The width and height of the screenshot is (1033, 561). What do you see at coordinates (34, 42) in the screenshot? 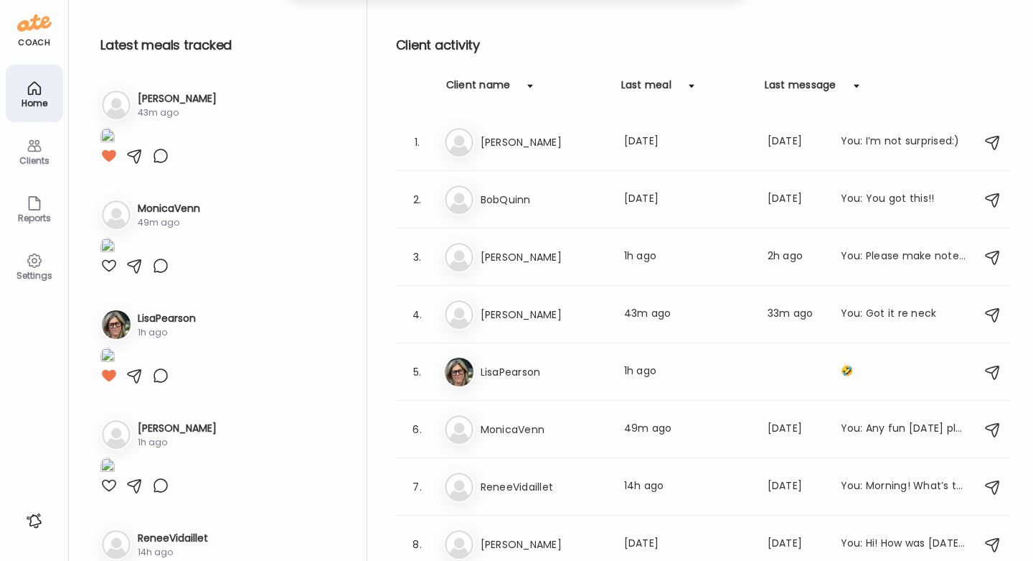
I see `div: coach` at bounding box center [34, 42].